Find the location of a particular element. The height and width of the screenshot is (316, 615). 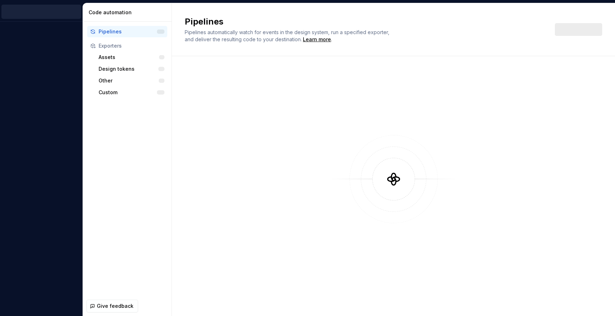

span: Pipelines automatically watch for events in the design system, run a specified exporter, and deli... is located at coordinates (287, 36).